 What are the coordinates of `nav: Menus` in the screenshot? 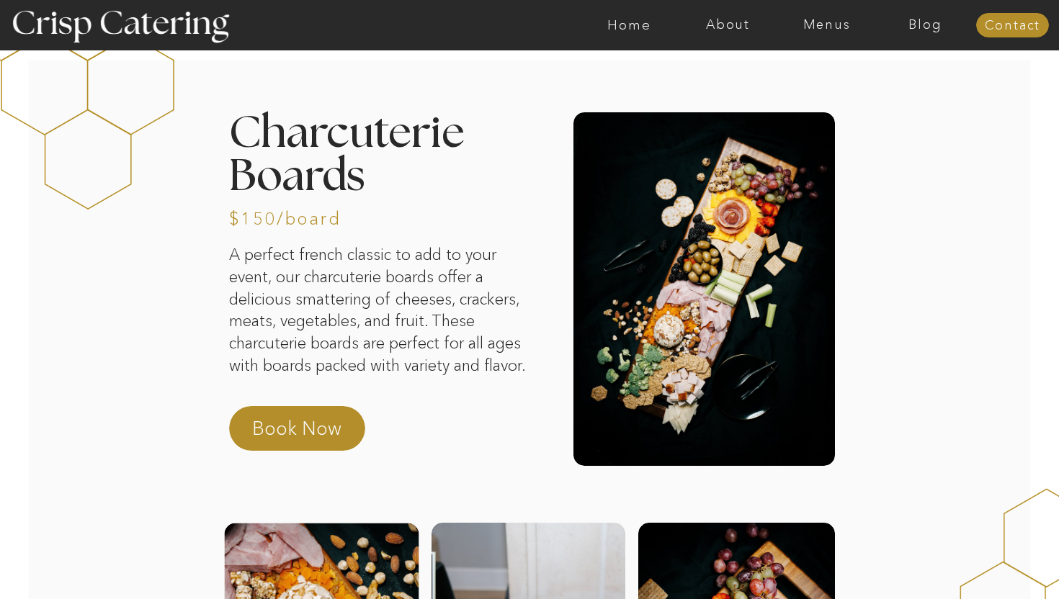 It's located at (826, 25).